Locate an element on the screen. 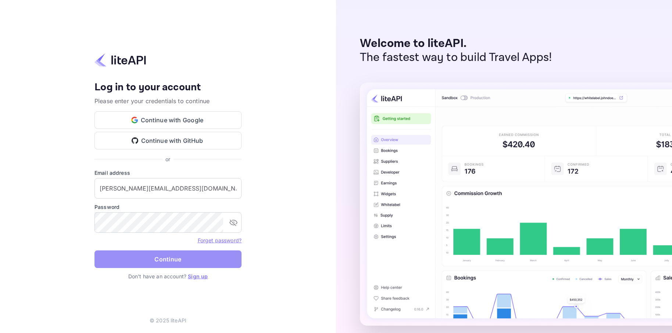 The width and height of the screenshot is (672, 333). h4: Log in to your account is located at coordinates (168, 87).